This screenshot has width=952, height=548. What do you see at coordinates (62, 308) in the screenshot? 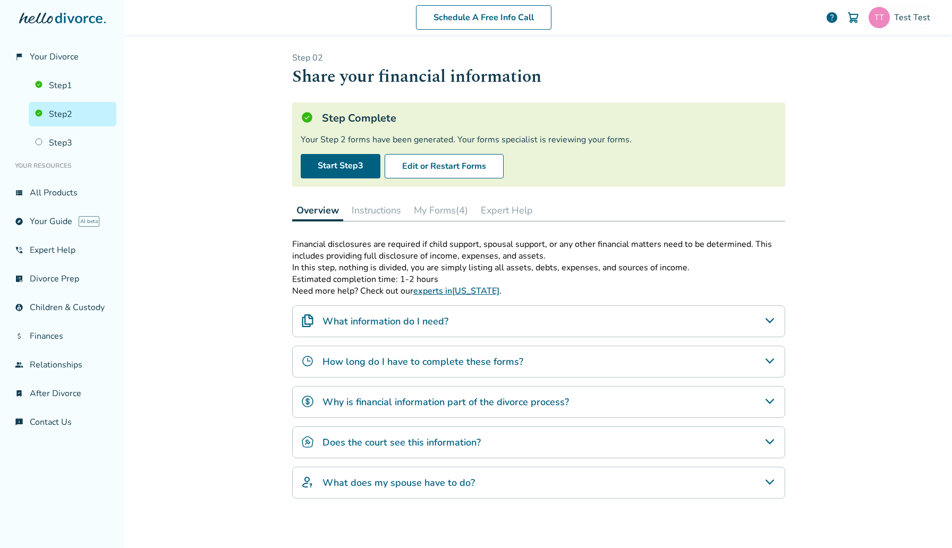
I see `a: account_childChildren & Custody` at bounding box center [62, 308].